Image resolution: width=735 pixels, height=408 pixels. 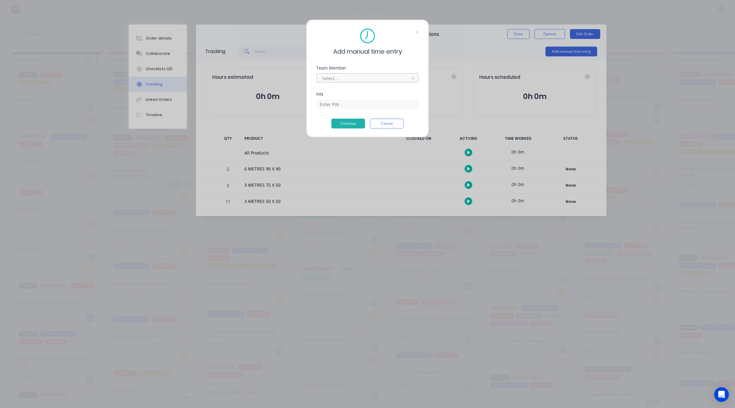 What do you see at coordinates (367, 104) in the screenshot?
I see `input: Enter PIN` at bounding box center [367, 104].